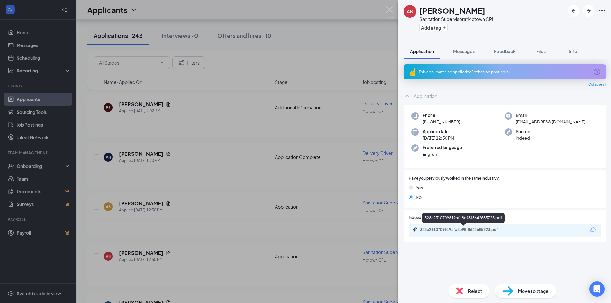 The height and width of the screenshot is (303, 611). I want to click on span: Indeed, so click(523, 138).